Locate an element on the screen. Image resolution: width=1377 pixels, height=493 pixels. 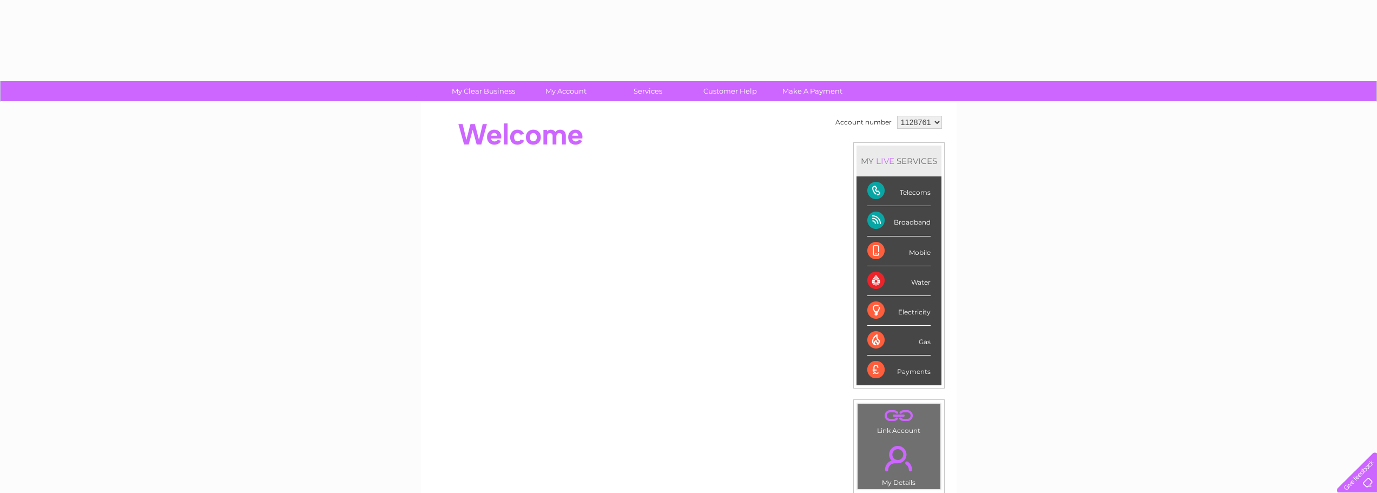
td: Account number is located at coordinates (863, 122).